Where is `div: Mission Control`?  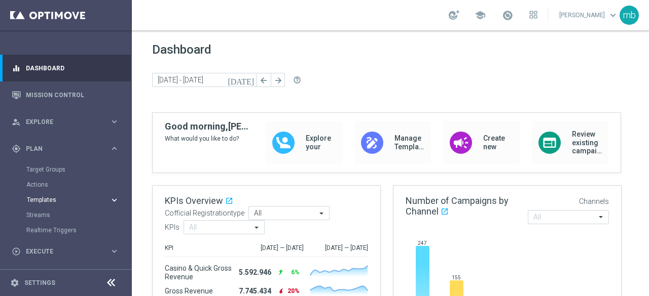
div: Mission Control is located at coordinates (65, 95).